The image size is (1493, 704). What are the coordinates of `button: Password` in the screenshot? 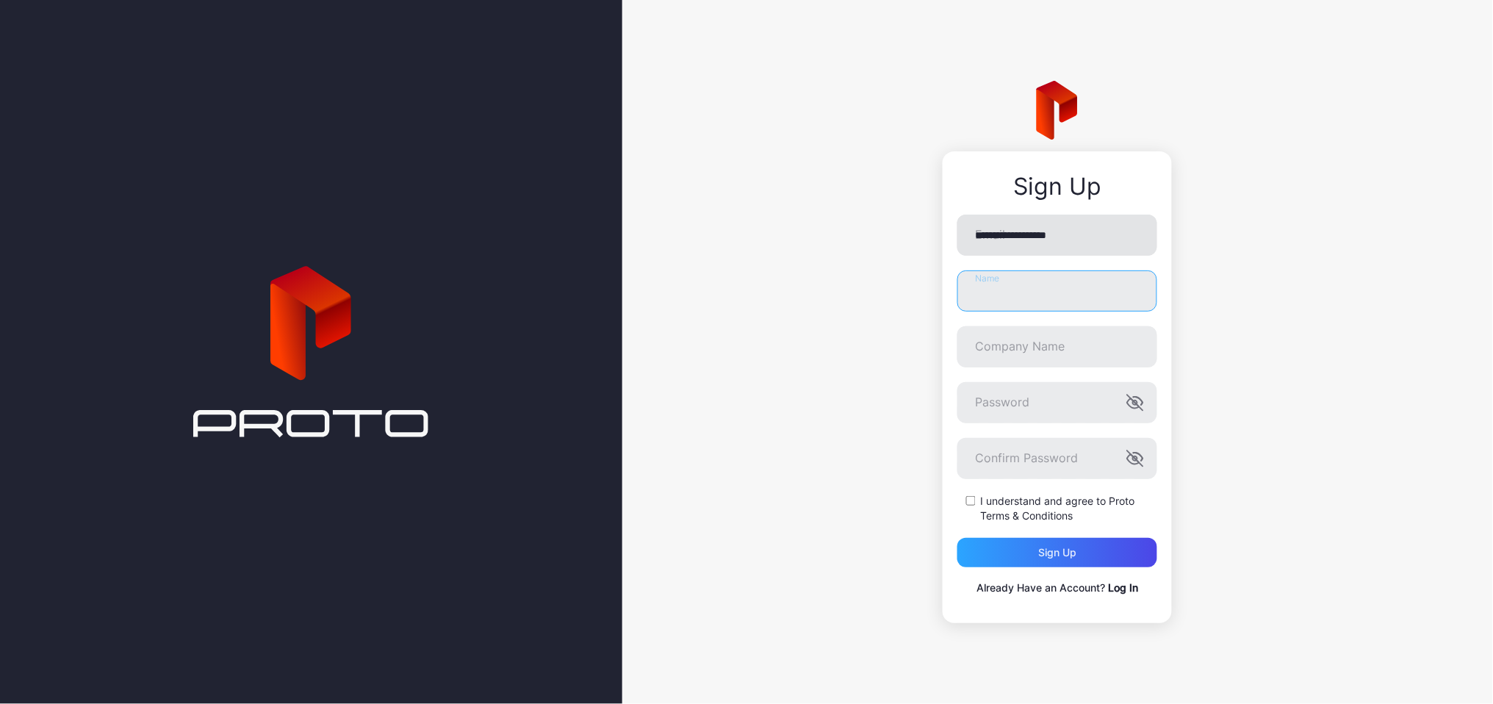 It's located at (1135, 403).